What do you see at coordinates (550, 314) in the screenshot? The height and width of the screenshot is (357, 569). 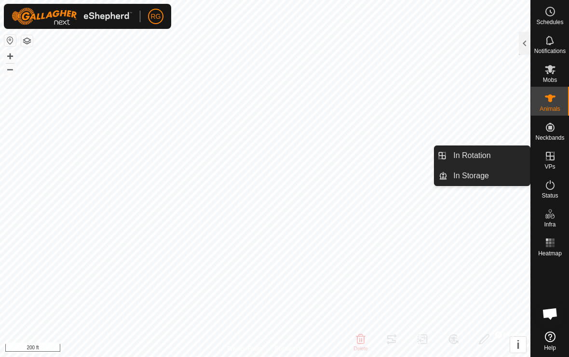 I see `div: Open chat` at bounding box center [550, 314].